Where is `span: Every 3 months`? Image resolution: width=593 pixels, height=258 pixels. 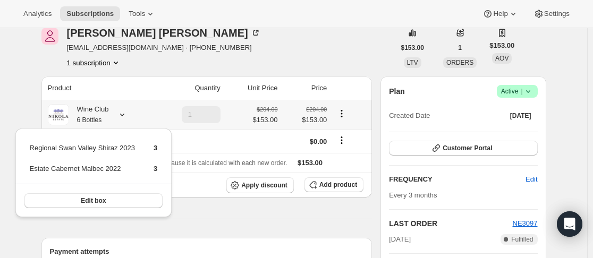 span: Every 3 months is located at coordinates (413, 195).